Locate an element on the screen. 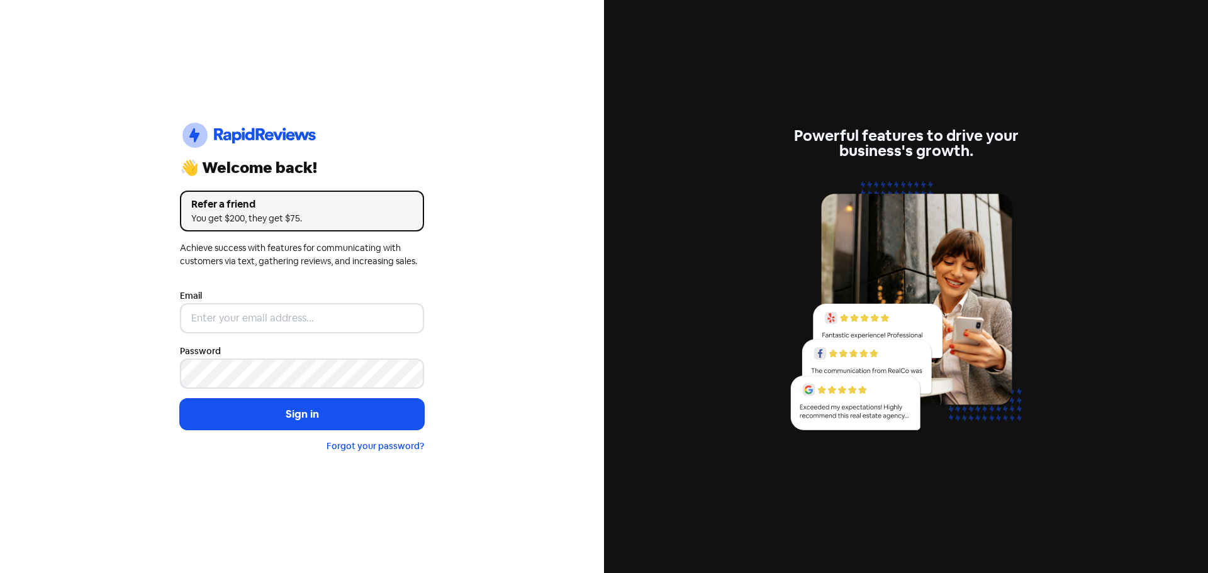 The image size is (1208, 573). img: reviews is located at coordinates (906, 309).